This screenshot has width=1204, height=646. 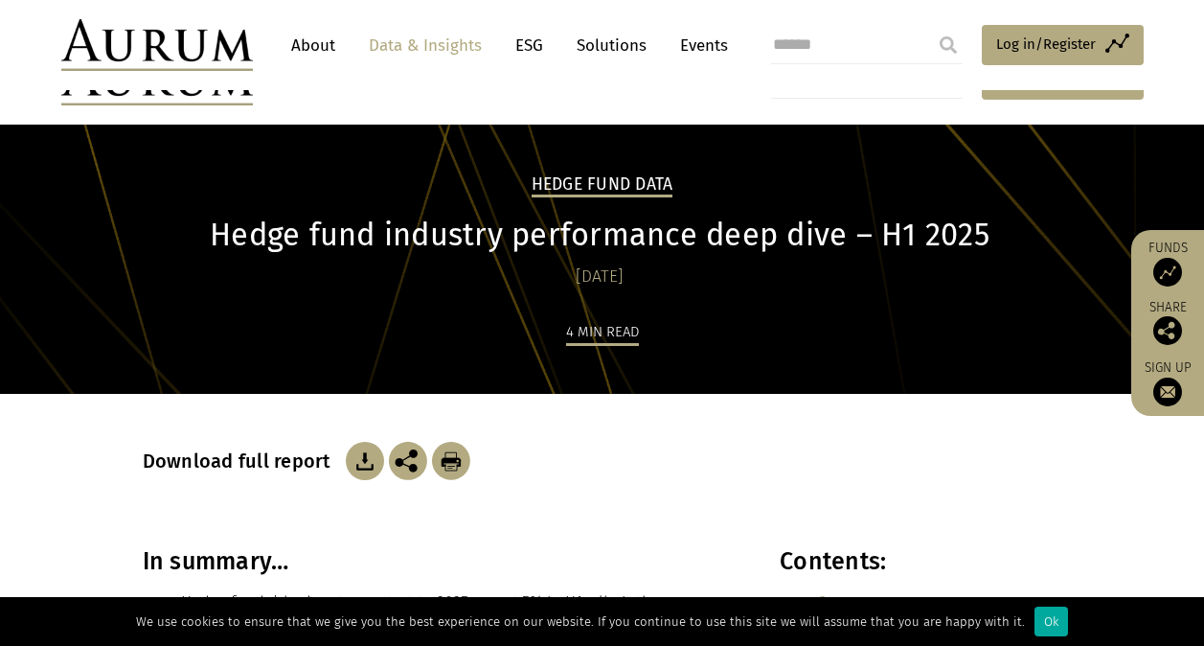 What do you see at coordinates (529, 45) in the screenshot?
I see `a: ESG` at bounding box center [529, 45].